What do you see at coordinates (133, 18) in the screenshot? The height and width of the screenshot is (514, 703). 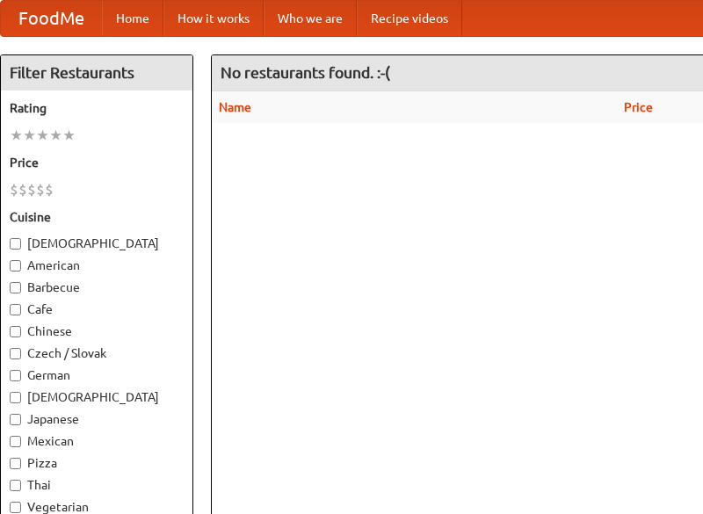 I see `a: Home` at bounding box center [133, 18].